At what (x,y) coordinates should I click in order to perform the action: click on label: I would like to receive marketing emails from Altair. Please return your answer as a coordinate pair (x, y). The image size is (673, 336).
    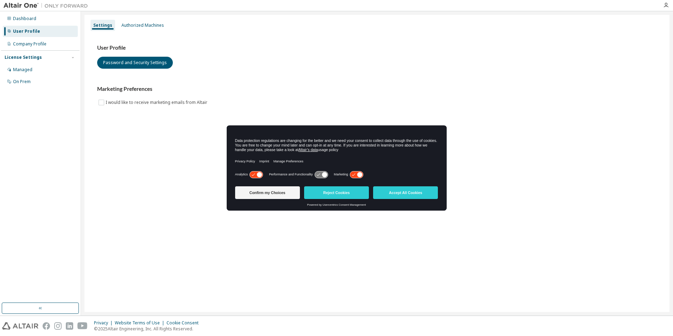
    Looking at the image, I should click on (157, 103).